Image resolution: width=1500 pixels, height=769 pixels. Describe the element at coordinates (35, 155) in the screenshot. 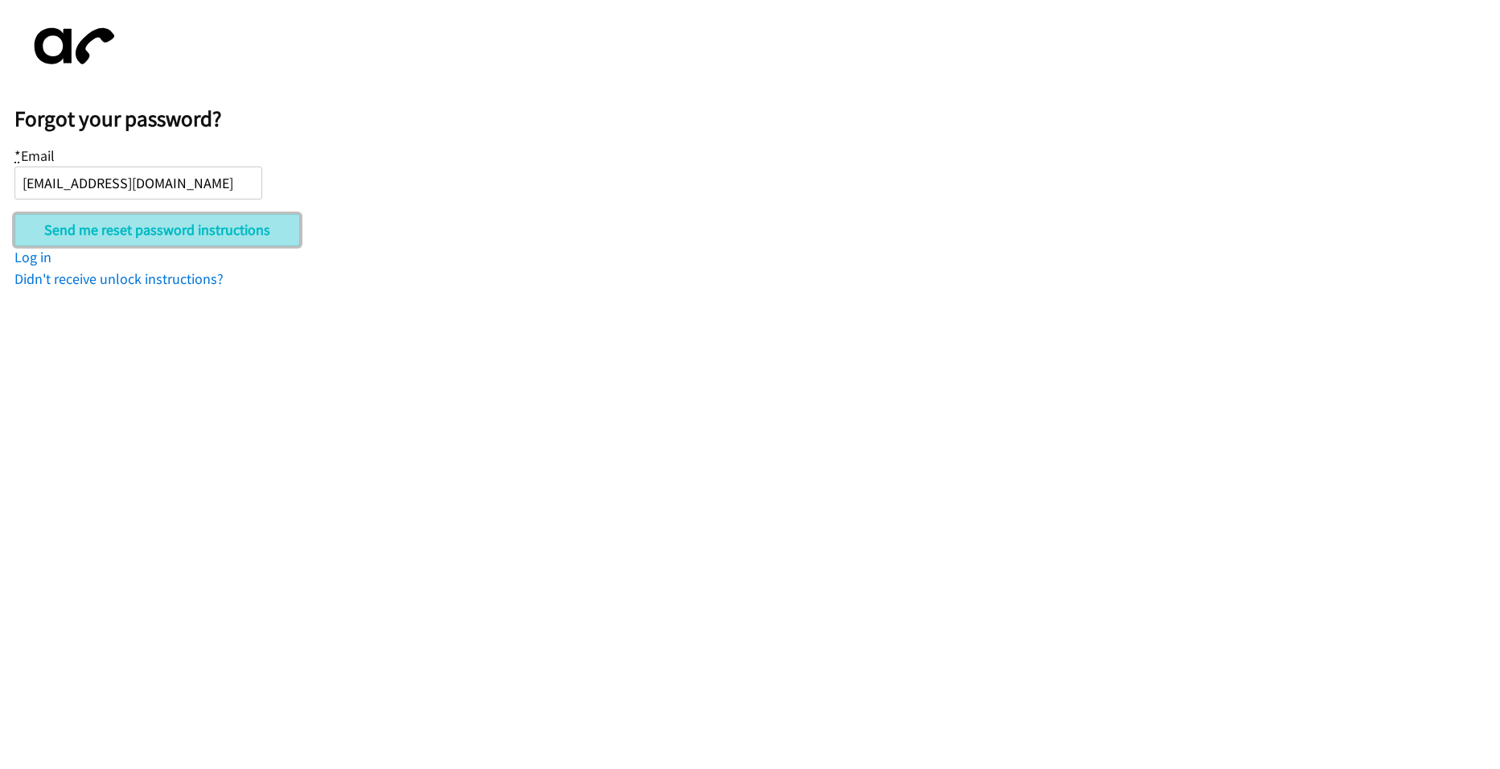

I see `label: Email` at that location.